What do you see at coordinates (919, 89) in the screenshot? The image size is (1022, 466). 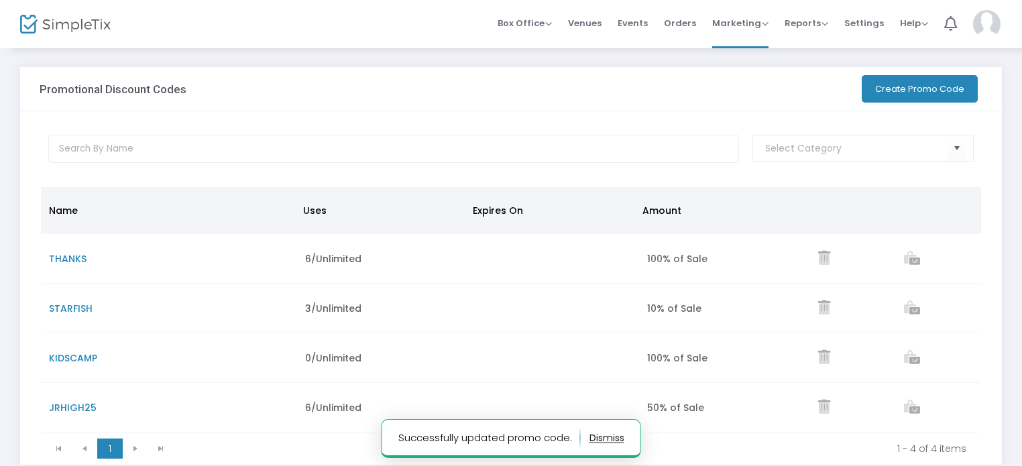 I see `button: Create Promo Code` at bounding box center [919, 89].